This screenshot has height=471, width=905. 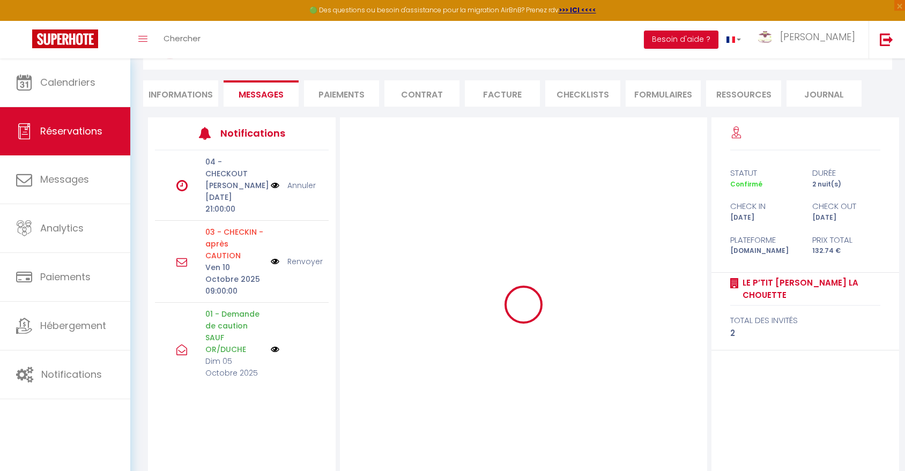 What do you see at coordinates (743, 93) in the screenshot?
I see `li: Ressources` at bounding box center [743, 93].